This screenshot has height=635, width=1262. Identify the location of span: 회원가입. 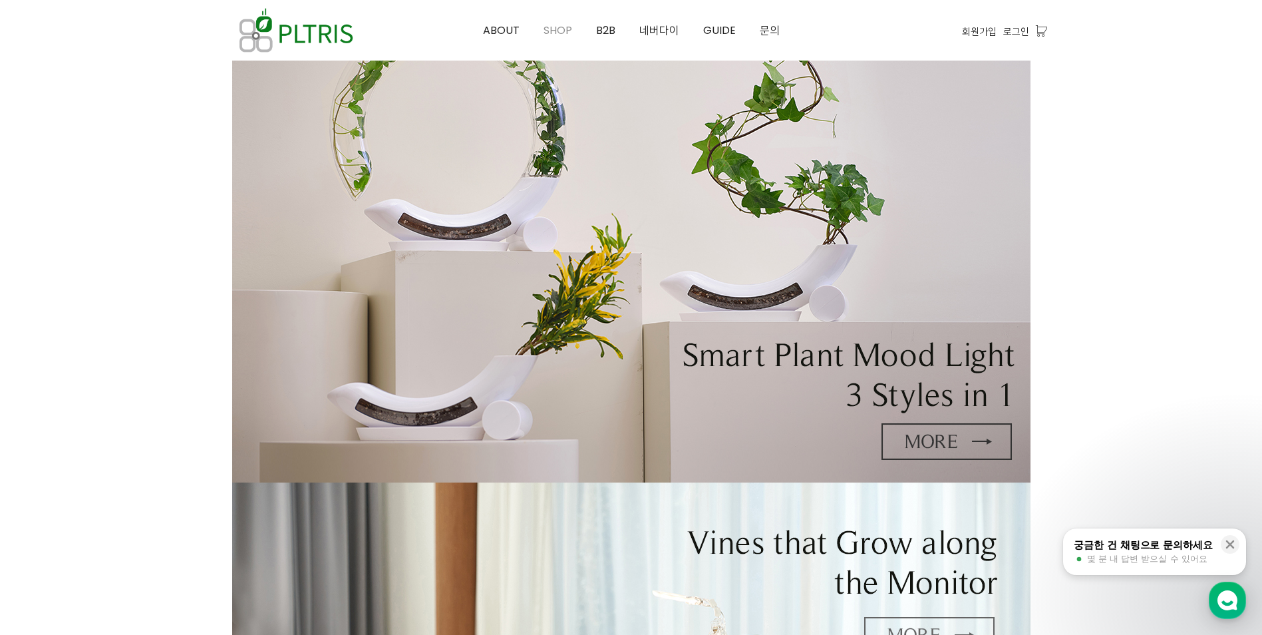
(980, 31).